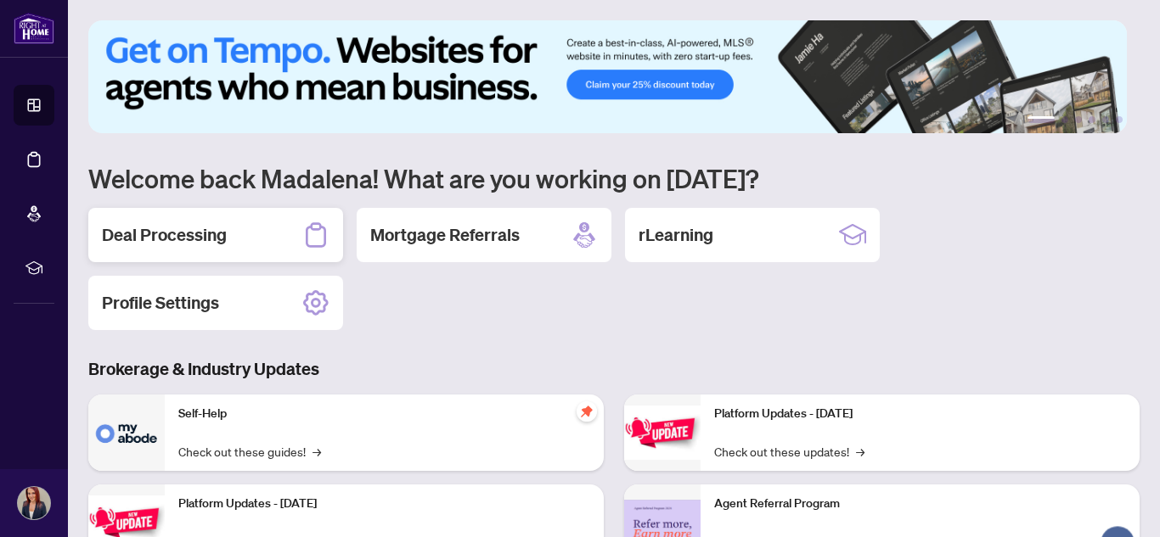 The width and height of the screenshot is (1160, 537). I want to click on a: Check out these updates!→, so click(789, 452).